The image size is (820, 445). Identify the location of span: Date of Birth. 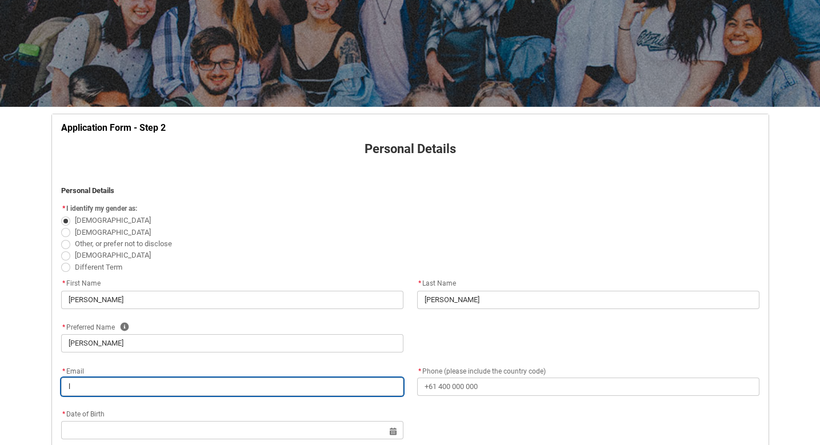
(83, 414).